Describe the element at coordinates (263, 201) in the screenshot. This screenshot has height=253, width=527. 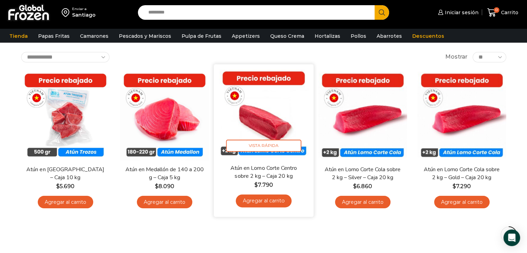
I see `a: Agregar al carrito: “Atún en Lomo Corte Centro sobre 2 kg - Caja 20 kg”` at that location.